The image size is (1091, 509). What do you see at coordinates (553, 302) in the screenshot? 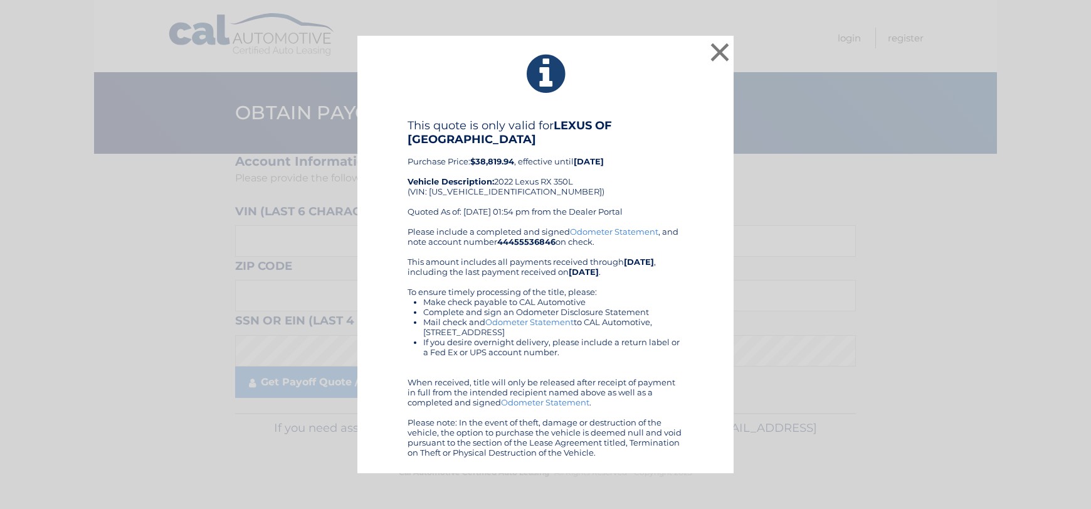
I see `li: Make check payable to CAL Automotive` at bounding box center [553, 302].